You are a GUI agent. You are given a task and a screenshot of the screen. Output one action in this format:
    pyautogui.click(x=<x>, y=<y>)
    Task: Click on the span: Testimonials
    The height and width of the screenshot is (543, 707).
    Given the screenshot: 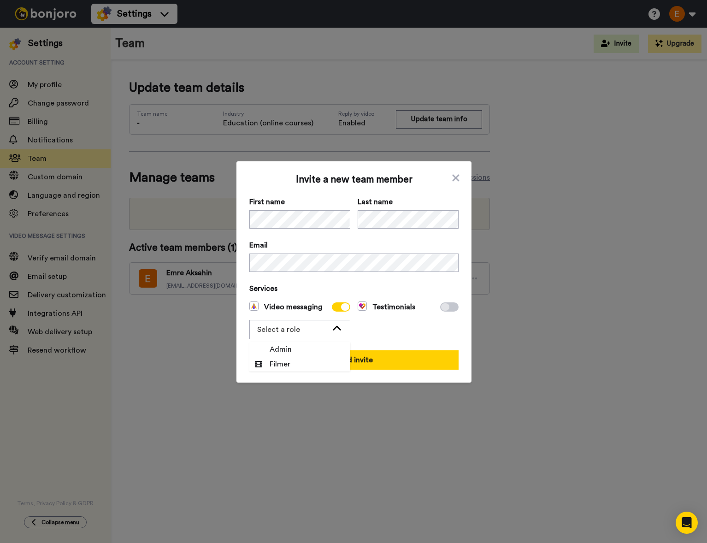 What is the action you would take?
    pyautogui.click(x=386, y=307)
    